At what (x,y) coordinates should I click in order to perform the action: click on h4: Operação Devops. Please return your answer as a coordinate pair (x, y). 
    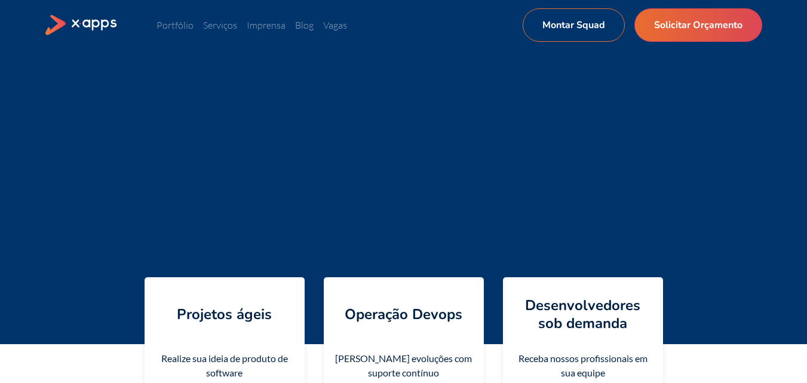
    Looking at the image, I should click on (403, 314).